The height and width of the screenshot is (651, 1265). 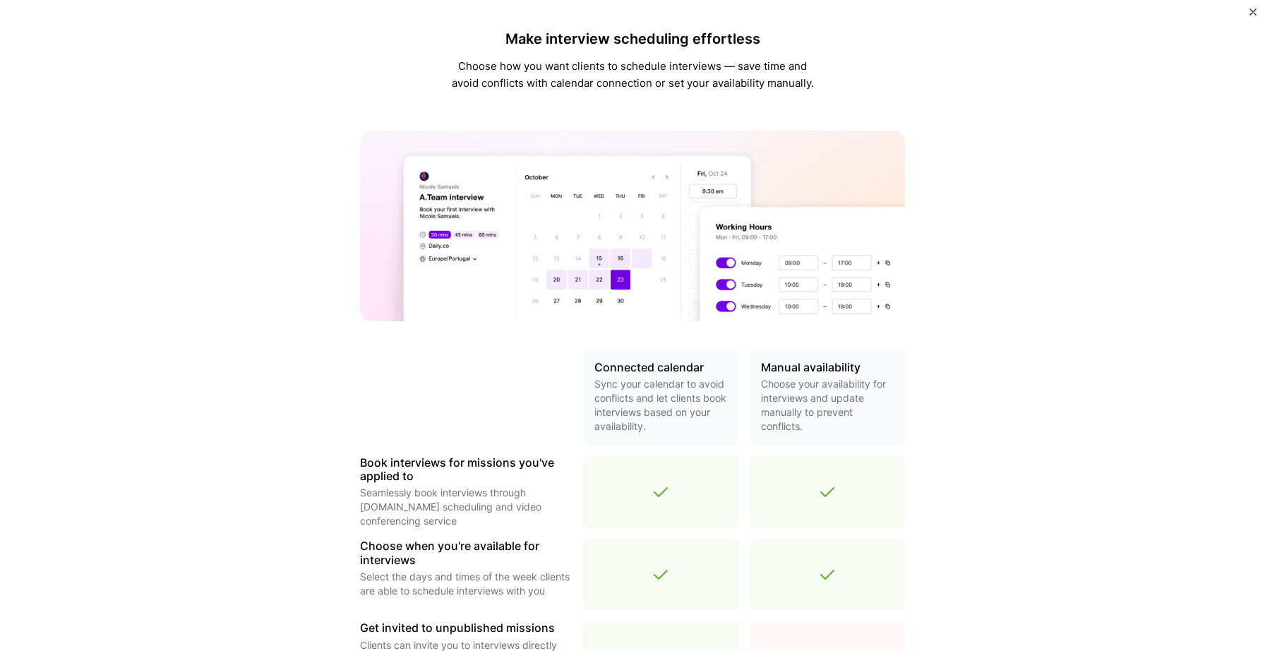 I want to click on h3: Book interviews for missions you've applied to, so click(x=466, y=469).